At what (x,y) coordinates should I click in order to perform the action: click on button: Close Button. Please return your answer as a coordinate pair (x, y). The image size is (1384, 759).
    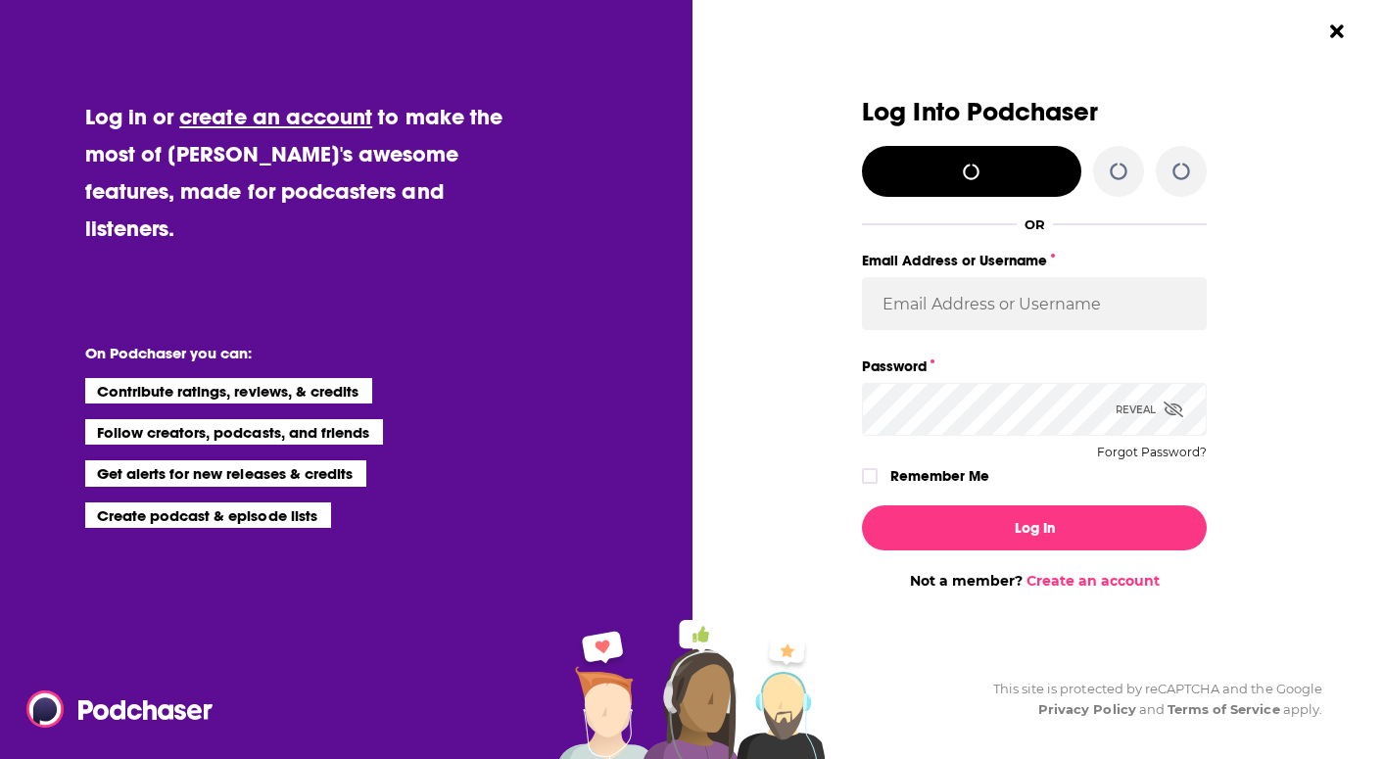
    Looking at the image, I should click on (1337, 31).